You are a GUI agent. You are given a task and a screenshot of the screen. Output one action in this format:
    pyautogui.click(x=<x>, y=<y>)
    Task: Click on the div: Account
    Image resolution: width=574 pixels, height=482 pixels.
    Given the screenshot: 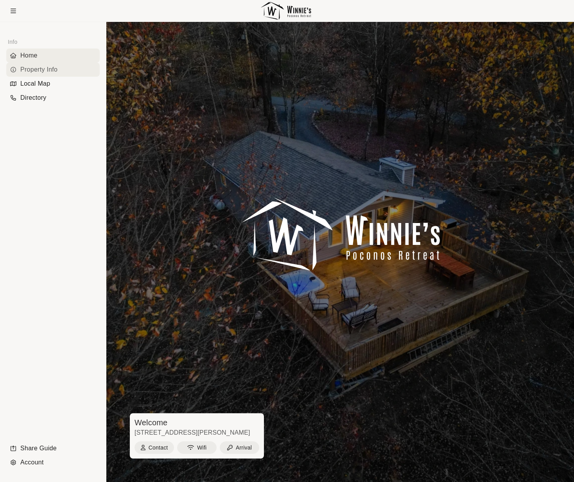 What is the action you would take?
    pyautogui.click(x=53, y=463)
    